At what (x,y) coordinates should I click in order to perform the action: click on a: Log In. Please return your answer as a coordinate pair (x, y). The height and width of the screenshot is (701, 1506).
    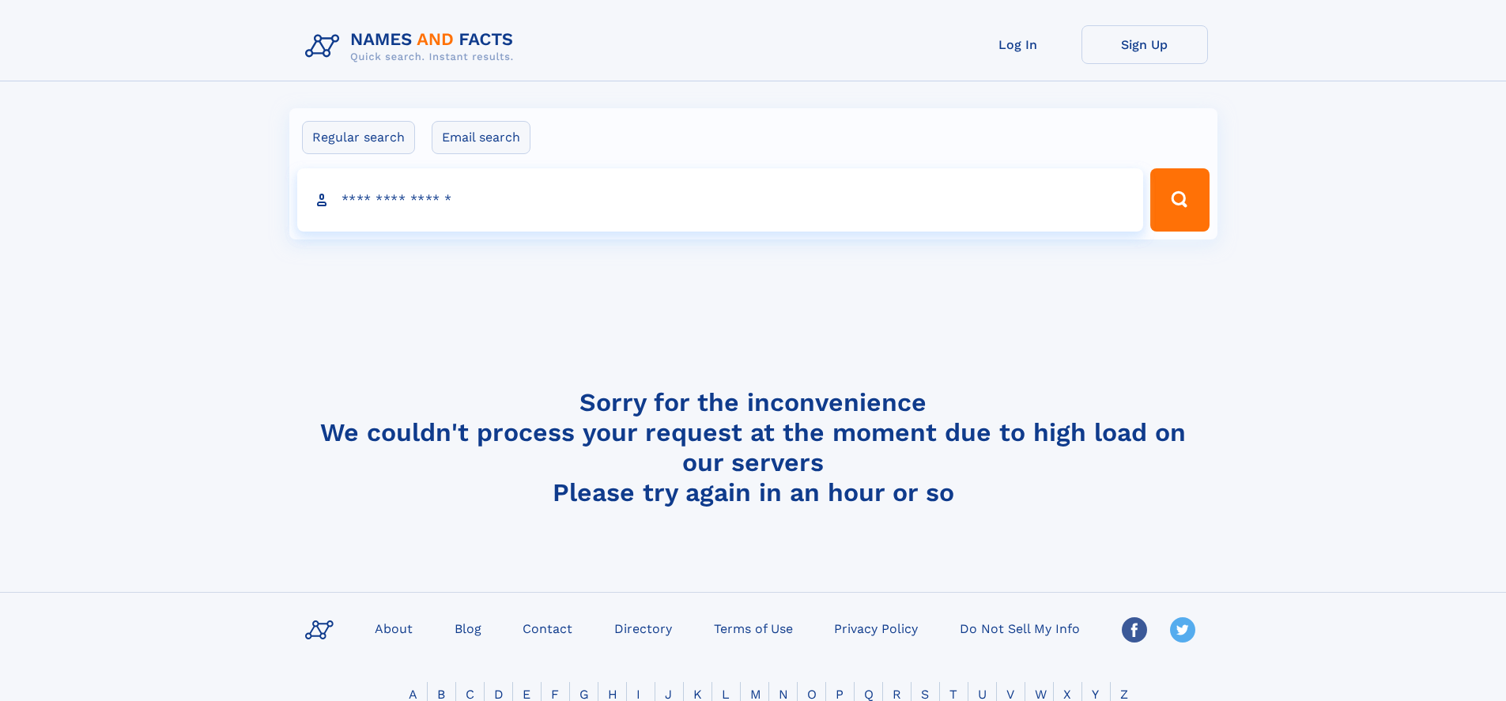
    Looking at the image, I should click on (1018, 44).